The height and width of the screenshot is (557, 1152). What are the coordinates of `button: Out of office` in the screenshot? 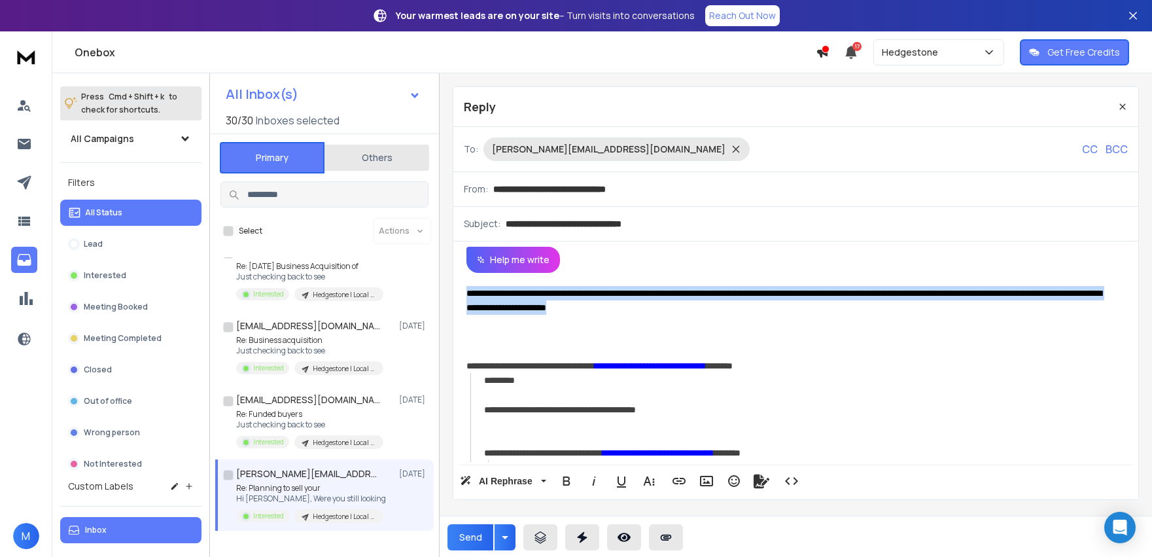 It's located at (131, 401).